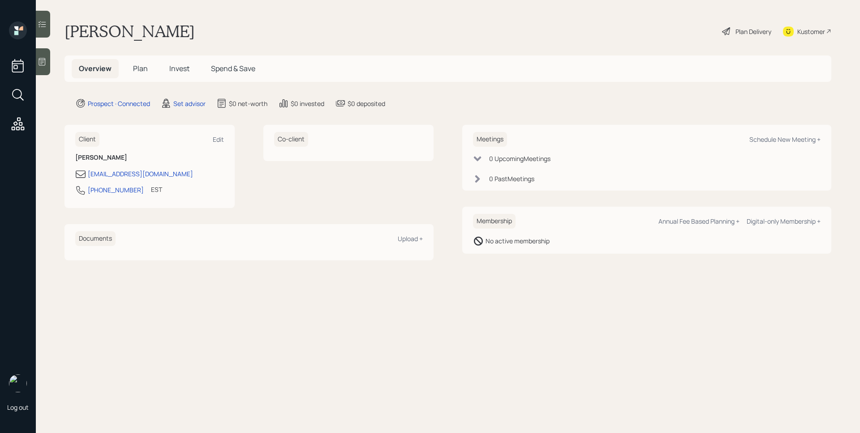  Describe the element at coordinates (519, 158) in the screenshot. I see `div: 0 Upcoming Meeting s` at that location.